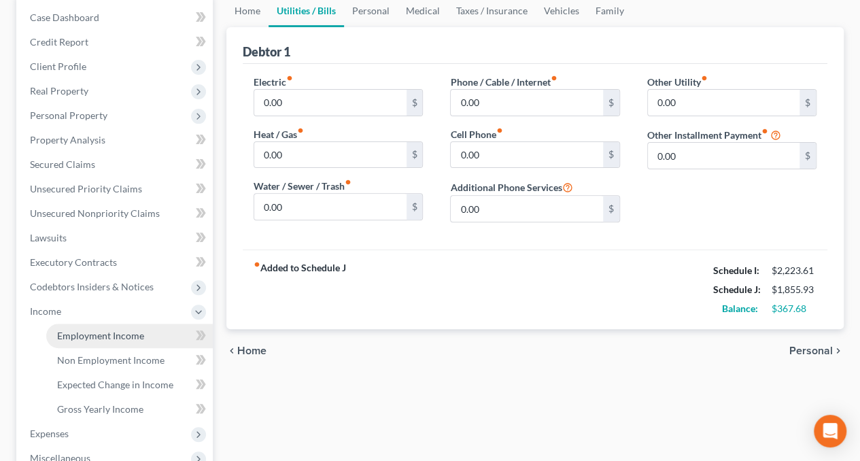  Describe the element at coordinates (838, 351) in the screenshot. I see `i: chevron_right` at that location.